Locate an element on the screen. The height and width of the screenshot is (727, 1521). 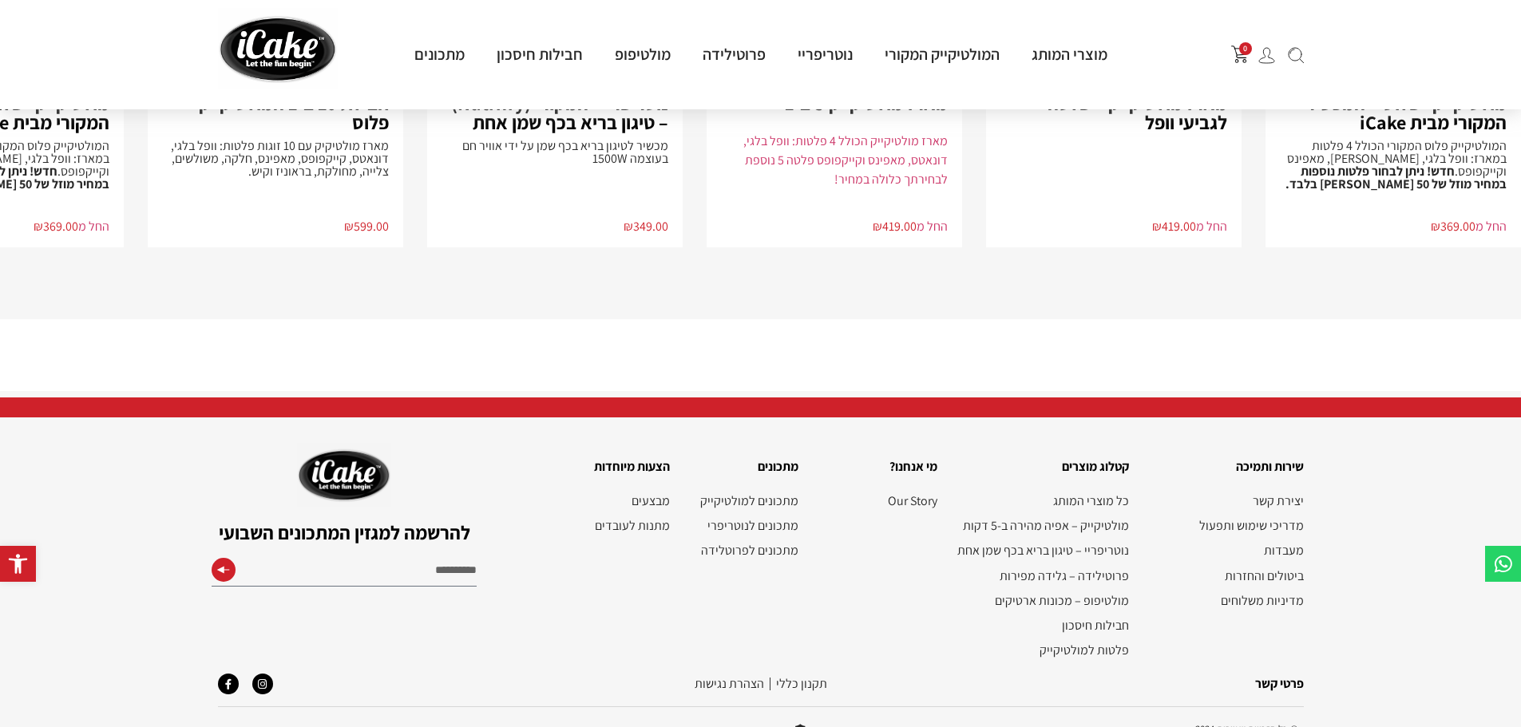
a: נוטריפריי is located at coordinates (825, 54).